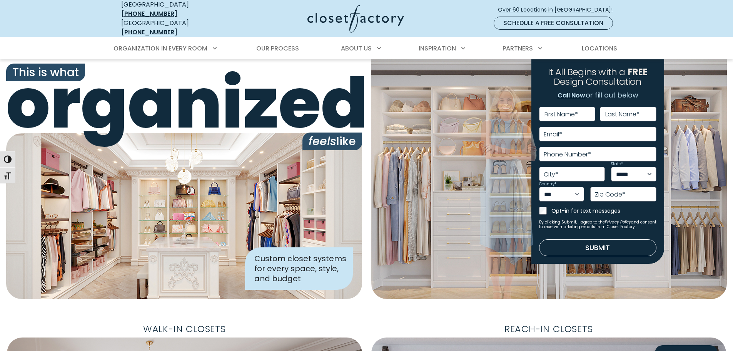  I want to click on img: Closet Factory designed closet, so click(184, 216).